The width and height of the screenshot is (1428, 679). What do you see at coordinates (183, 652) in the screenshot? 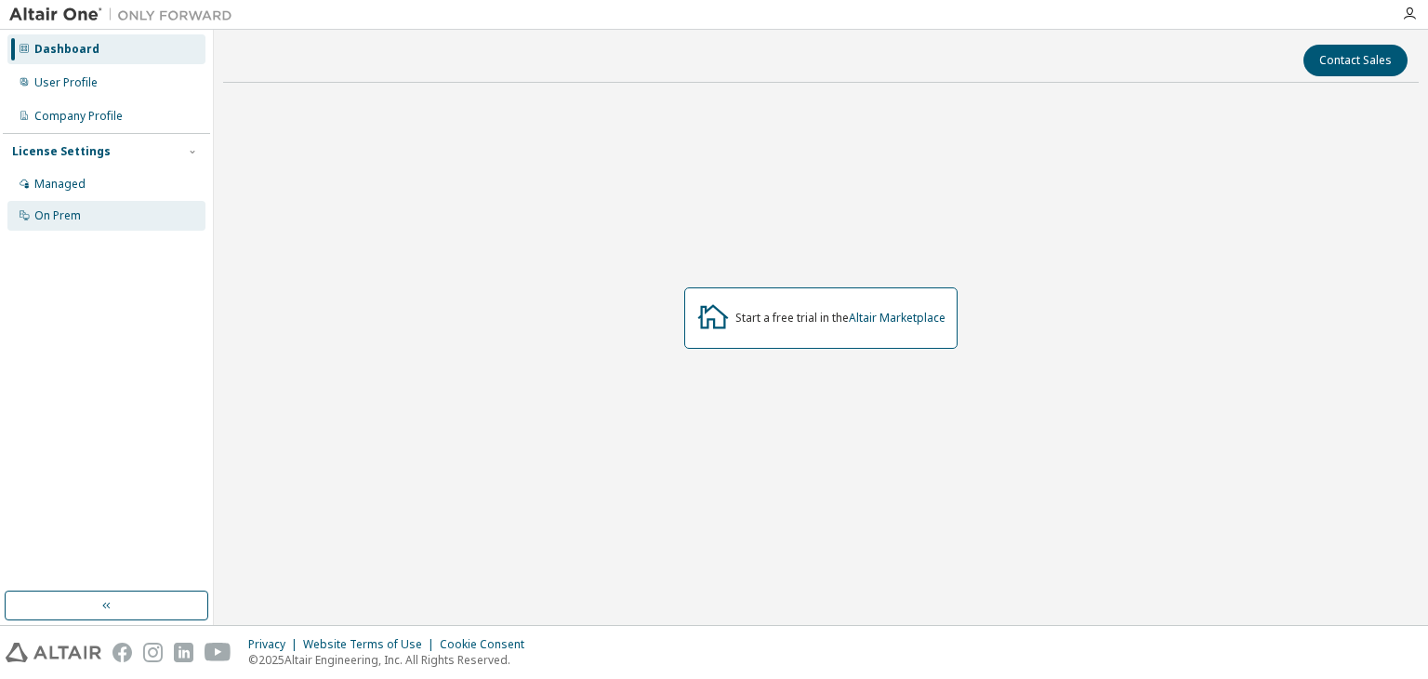
I see `img: linkedin.svg` at bounding box center [183, 652].